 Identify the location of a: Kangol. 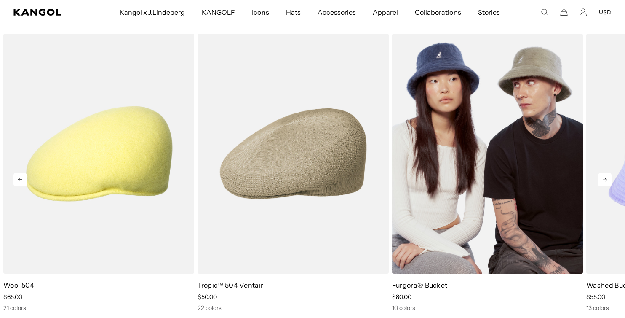
(46, 12).